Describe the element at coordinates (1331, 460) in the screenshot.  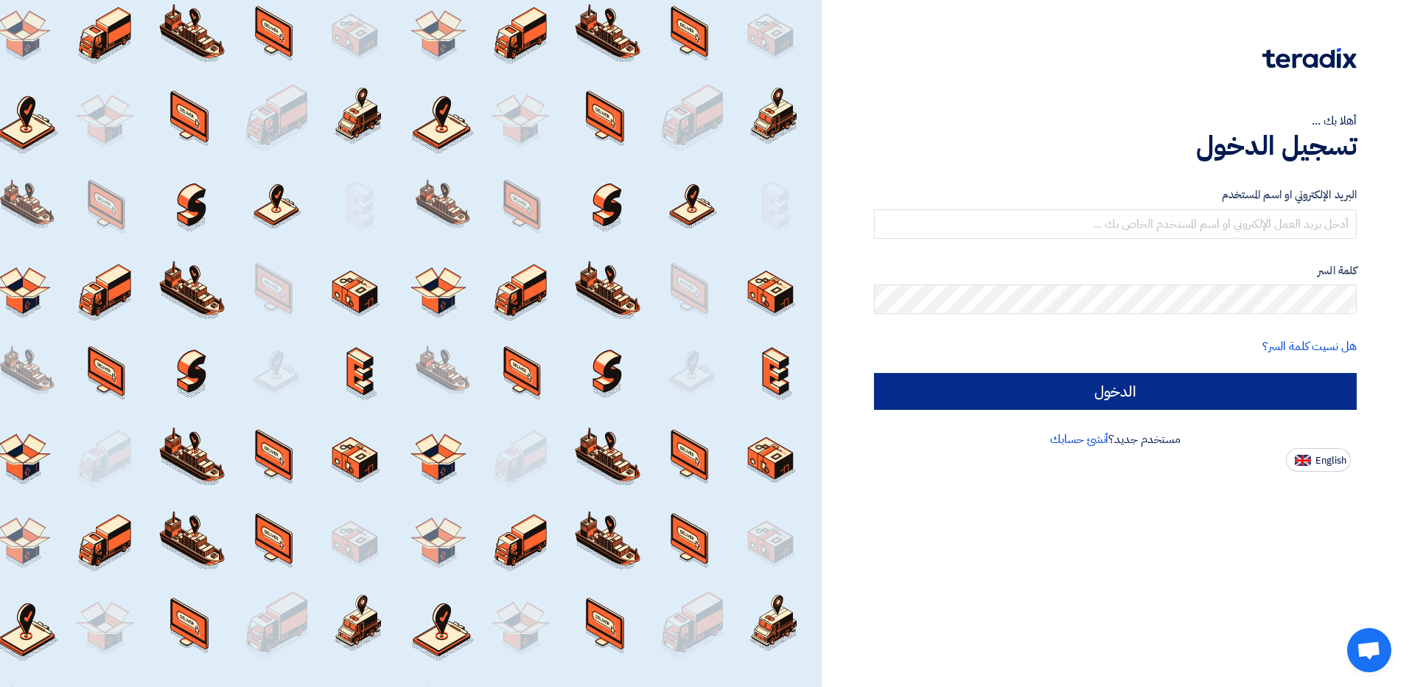
I see `span: English` at that location.